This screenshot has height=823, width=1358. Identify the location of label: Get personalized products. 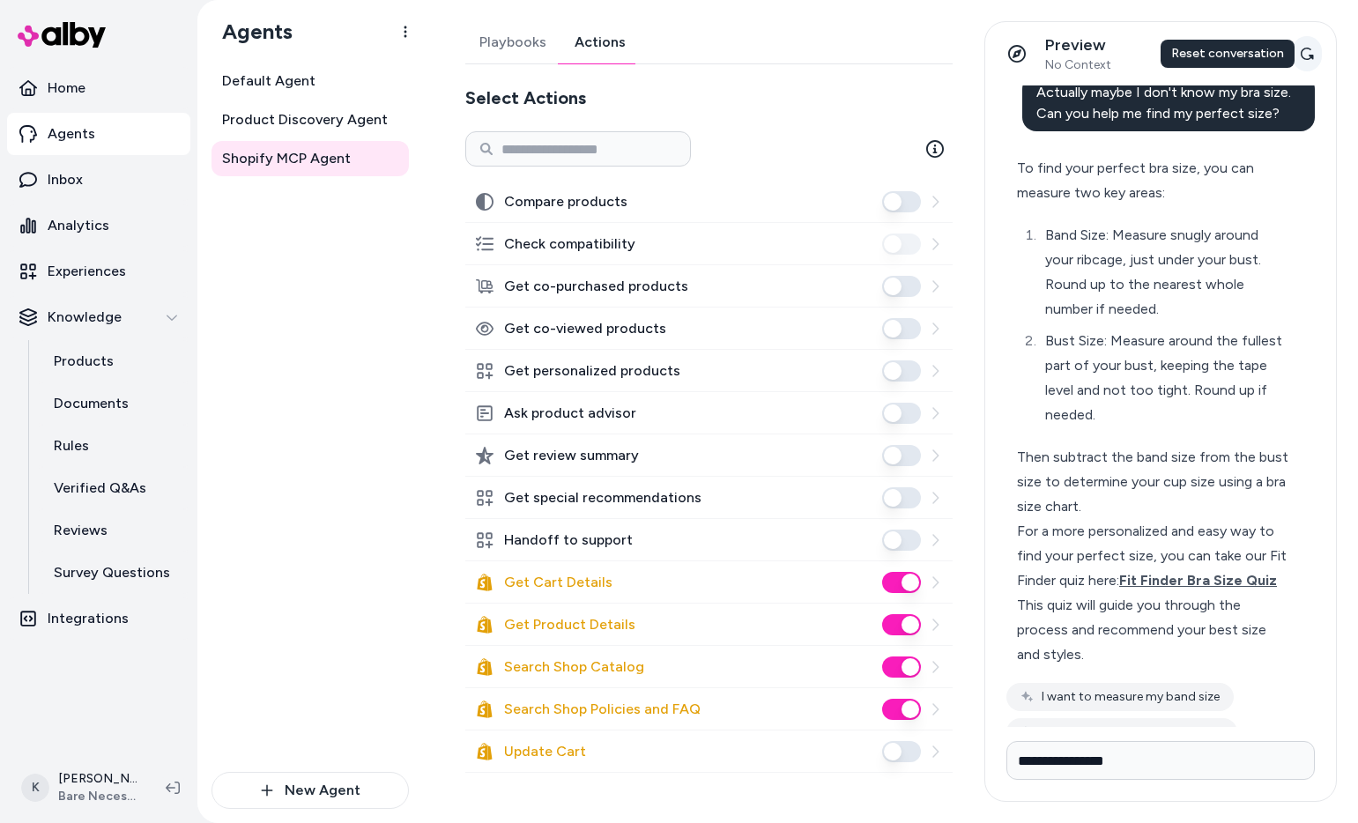
(592, 371).